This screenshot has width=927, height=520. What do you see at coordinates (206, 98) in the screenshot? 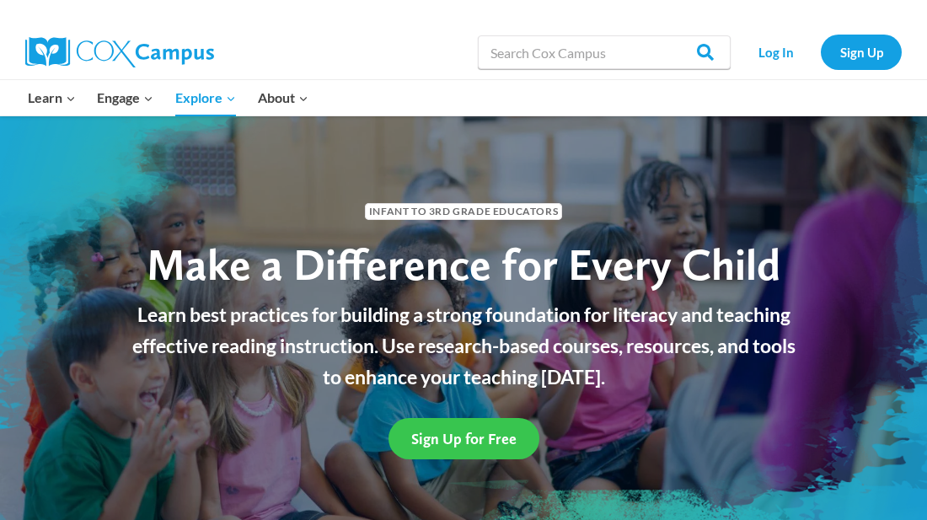
I see `button: Child menu of Explore` at bounding box center [206, 98].